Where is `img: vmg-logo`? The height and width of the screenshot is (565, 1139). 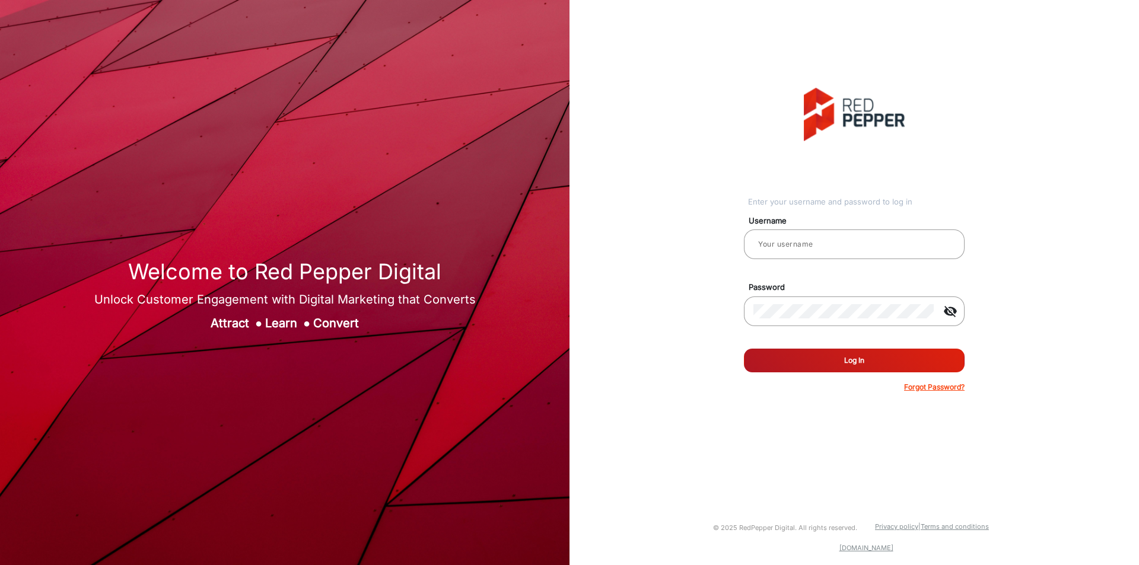 img: vmg-logo is located at coordinates (854, 114).